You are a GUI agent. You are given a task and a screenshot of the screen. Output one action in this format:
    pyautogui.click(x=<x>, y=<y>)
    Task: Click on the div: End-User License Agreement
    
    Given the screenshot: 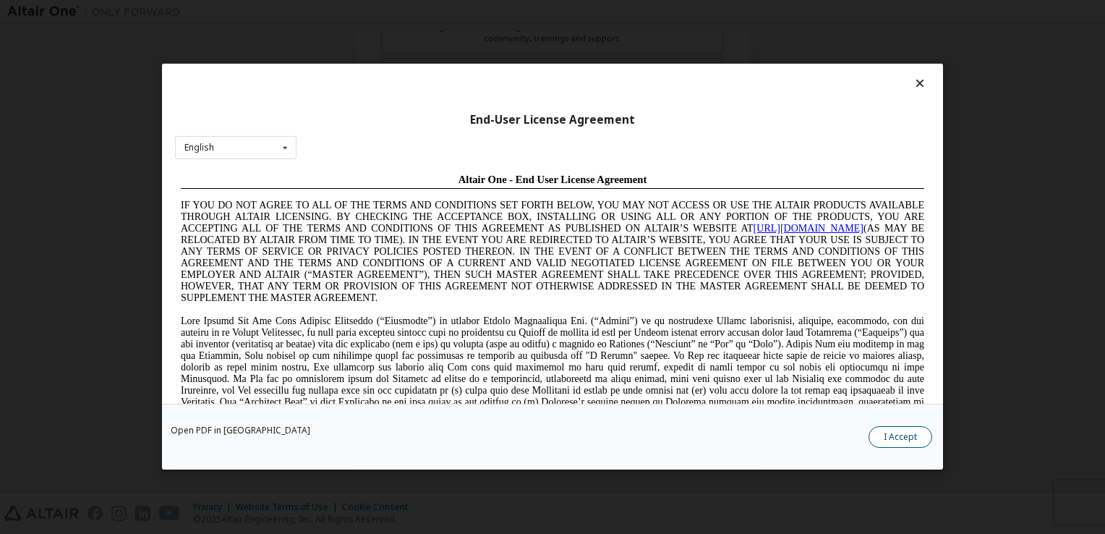 What is the action you would take?
    pyautogui.click(x=553, y=120)
    